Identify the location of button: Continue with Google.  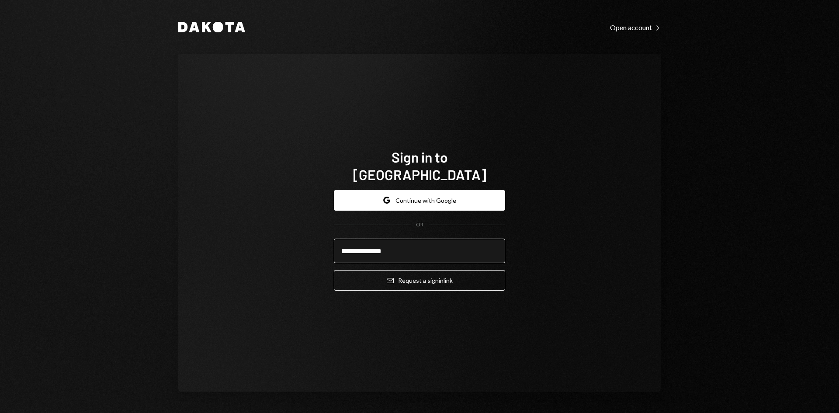
(419, 200).